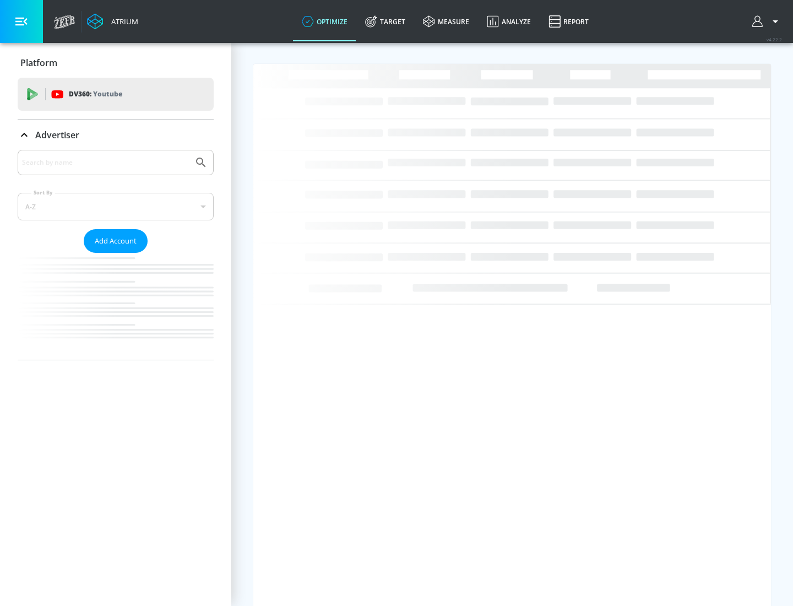 This screenshot has width=793, height=606. Describe the element at coordinates (116, 241) in the screenshot. I see `button: Add Account` at that location.